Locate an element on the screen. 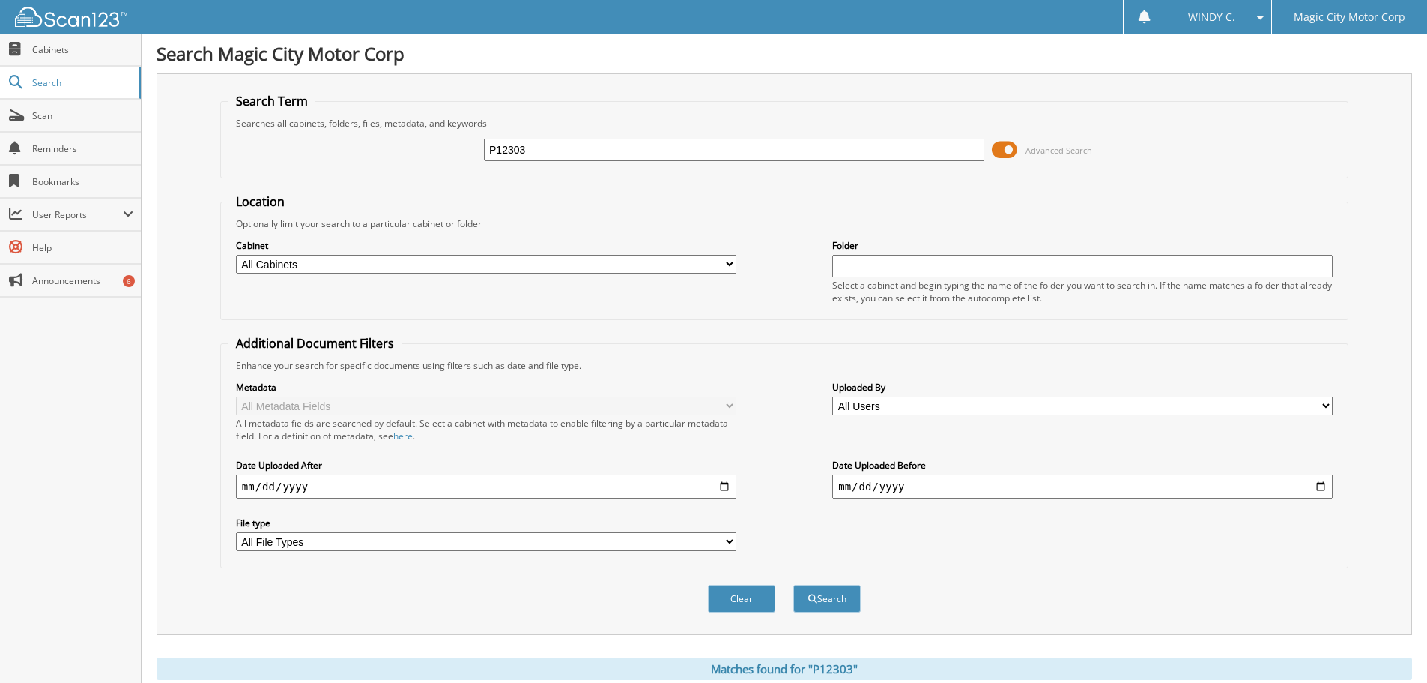 This screenshot has height=683, width=1427. span: WINDY C. is located at coordinates (1212, 17).